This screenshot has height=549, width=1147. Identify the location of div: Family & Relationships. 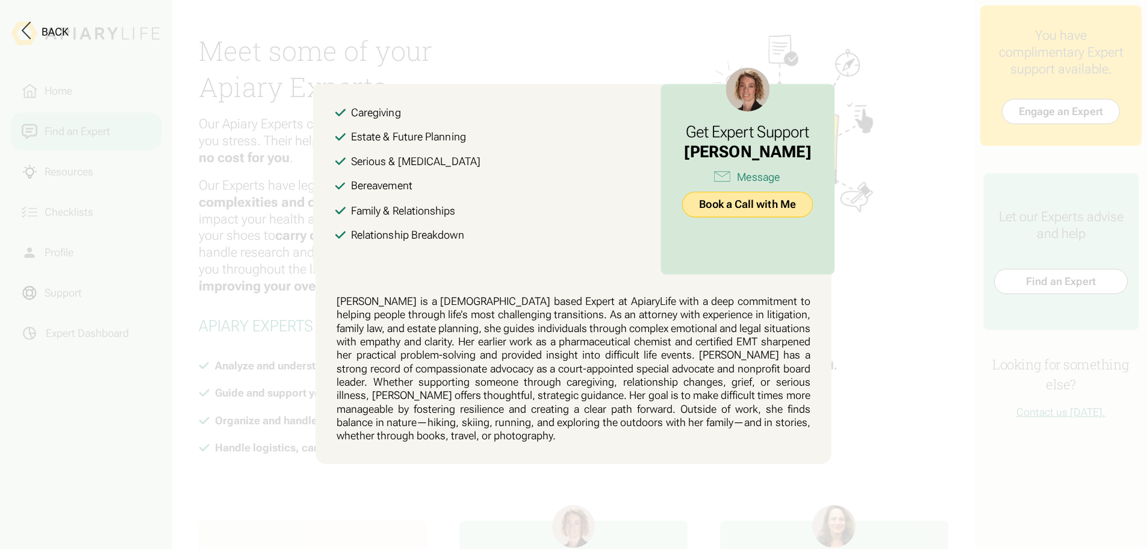
(403, 210).